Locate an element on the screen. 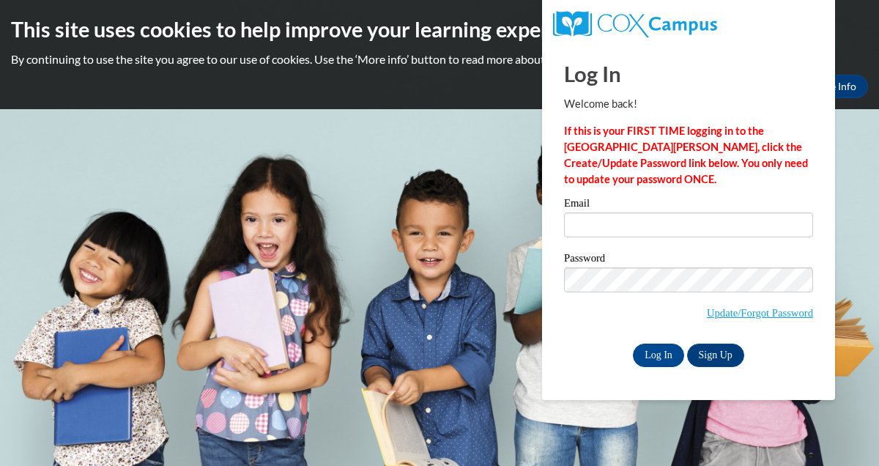  h2: This site uses cookies to help improve your learning experience. is located at coordinates (439, 29).